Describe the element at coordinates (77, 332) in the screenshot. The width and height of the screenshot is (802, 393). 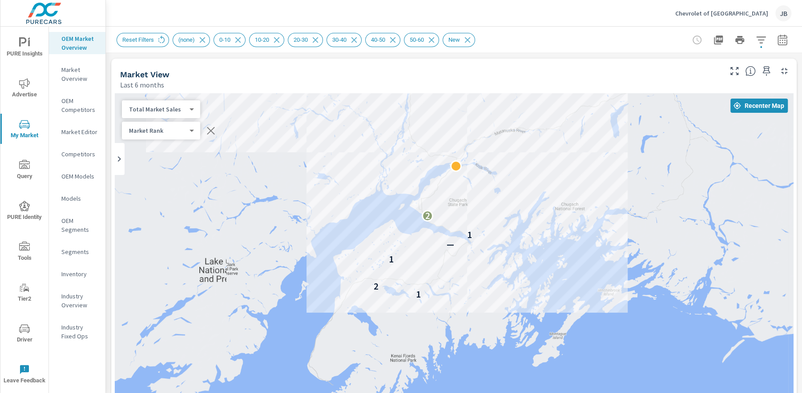
I see `div: Industry Fixed Ops` at that location.